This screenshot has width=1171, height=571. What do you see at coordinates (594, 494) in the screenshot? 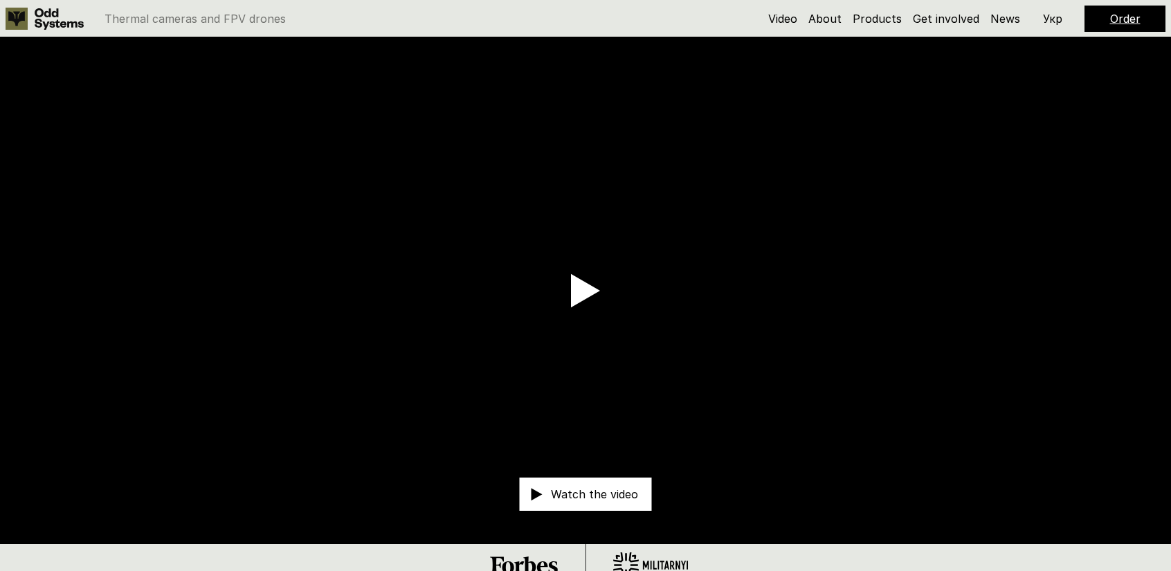
I see `p: Watch the video` at bounding box center [594, 494].